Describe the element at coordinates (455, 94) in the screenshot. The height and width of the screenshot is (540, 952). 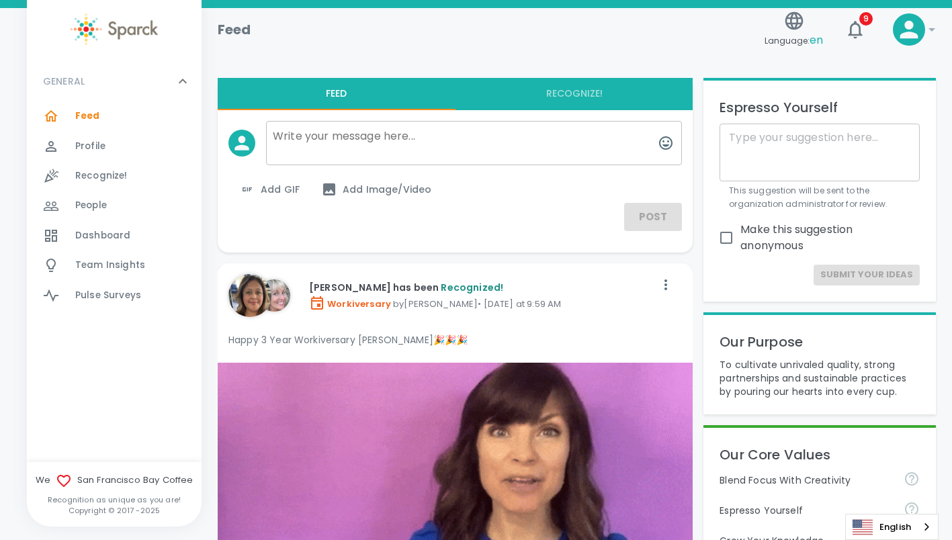
I see `div: interaction tabs` at that location.